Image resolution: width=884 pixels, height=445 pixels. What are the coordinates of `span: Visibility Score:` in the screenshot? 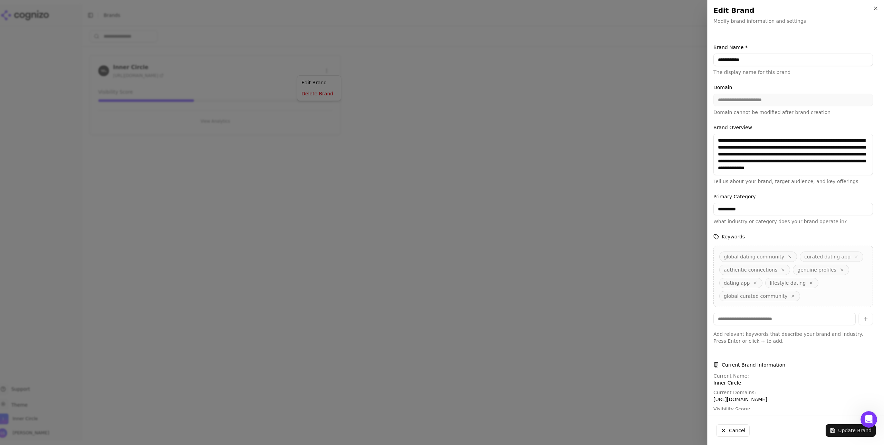 It's located at (732, 409).